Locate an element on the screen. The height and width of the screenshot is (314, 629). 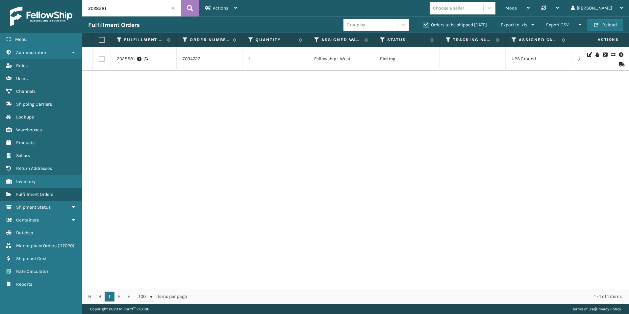
td: Picking is located at coordinates (407, 59).